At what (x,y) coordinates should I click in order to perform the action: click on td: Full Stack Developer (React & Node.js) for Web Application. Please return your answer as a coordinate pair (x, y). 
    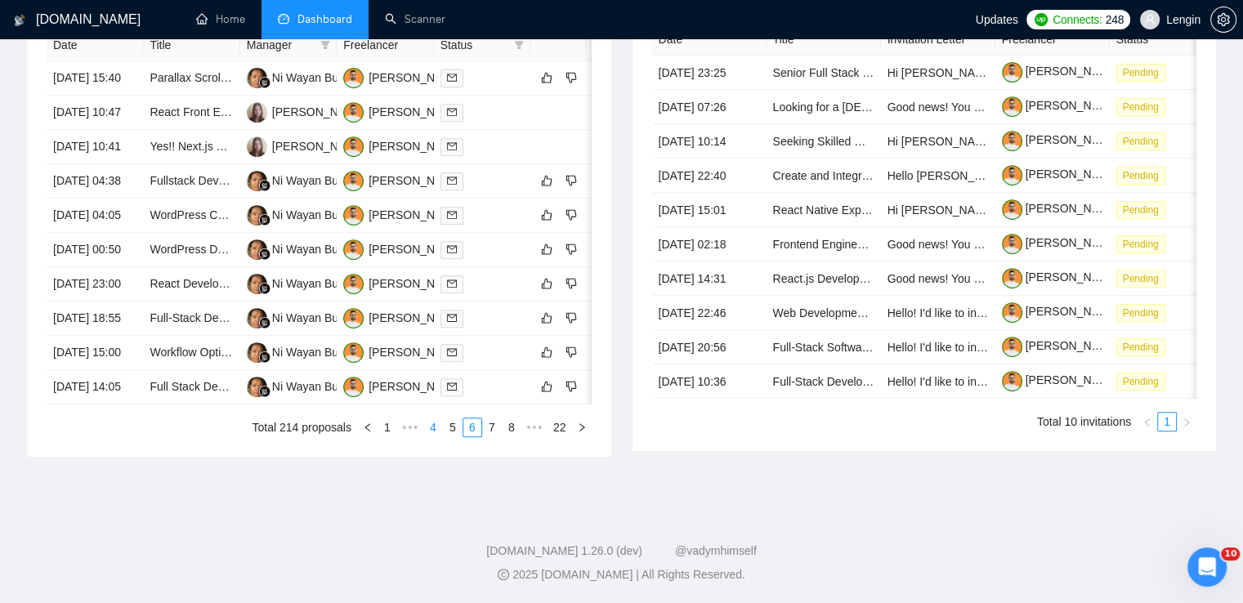
    Looking at the image, I should click on (191, 387).